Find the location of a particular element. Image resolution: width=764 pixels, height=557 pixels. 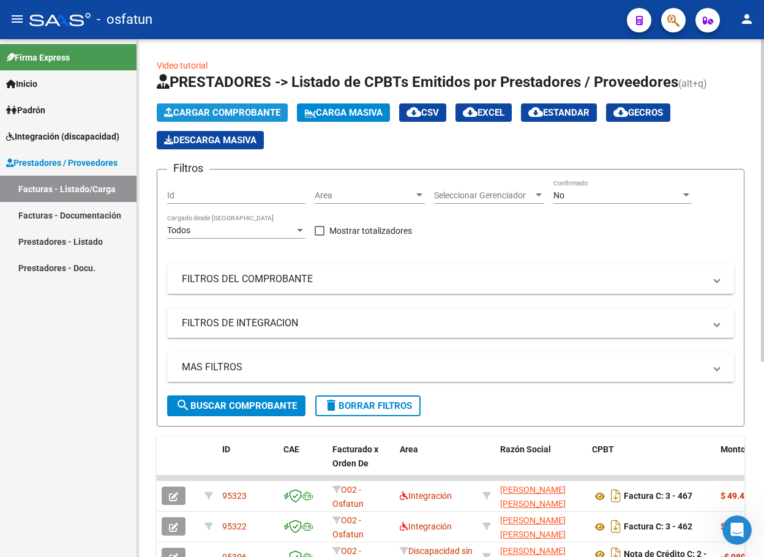

mat-panel-title: FILTROS DEL COMPROBANTE is located at coordinates (443, 279).